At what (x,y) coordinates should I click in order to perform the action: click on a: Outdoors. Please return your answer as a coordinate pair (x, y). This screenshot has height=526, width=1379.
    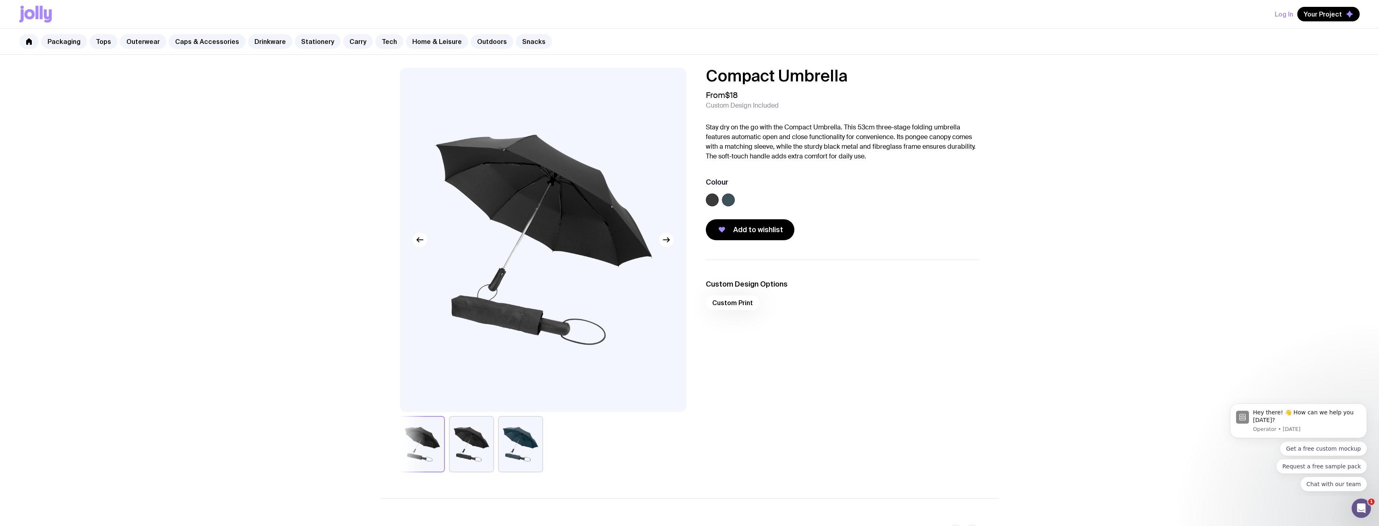
    Looking at the image, I should click on (492, 41).